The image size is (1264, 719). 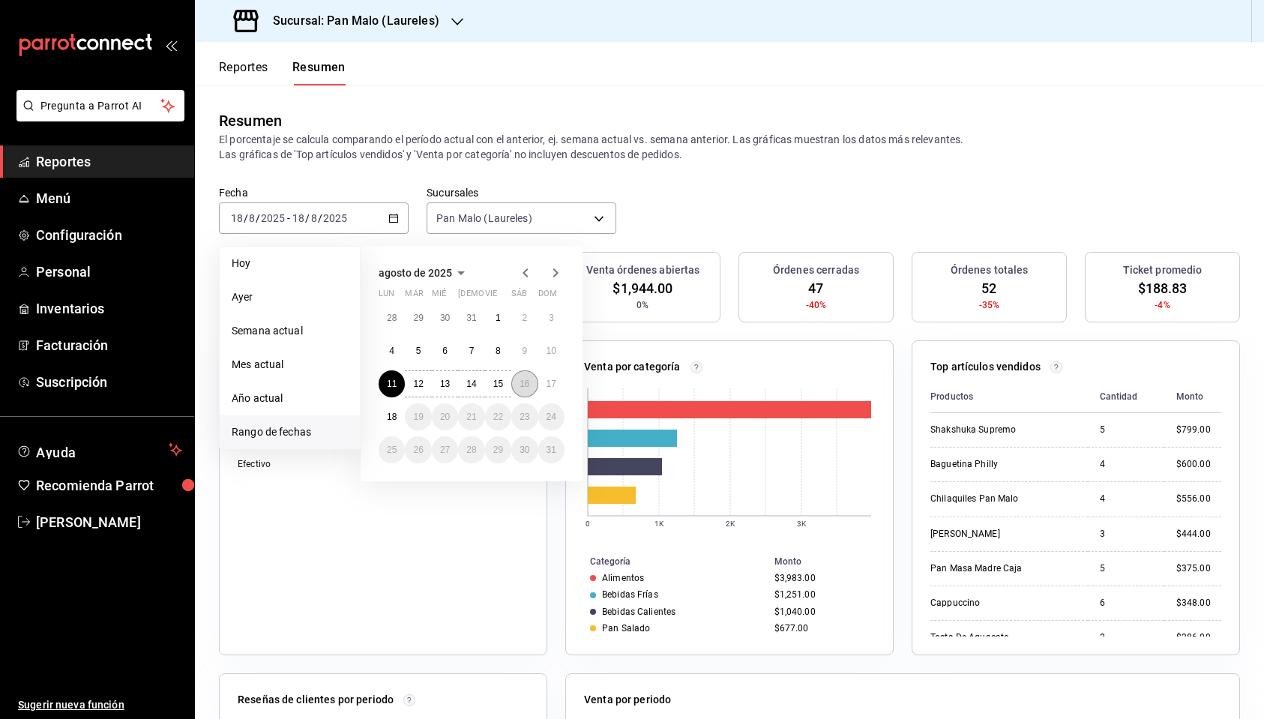 What do you see at coordinates (391, 351) in the screenshot?
I see `button: 4 de agosto de 2025` at bounding box center [391, 351].